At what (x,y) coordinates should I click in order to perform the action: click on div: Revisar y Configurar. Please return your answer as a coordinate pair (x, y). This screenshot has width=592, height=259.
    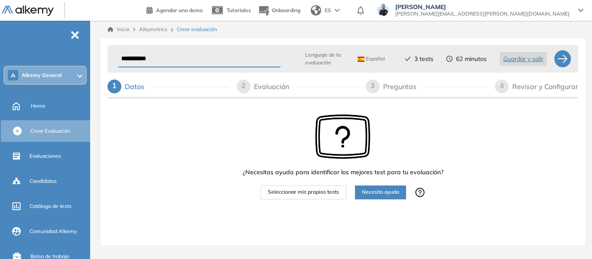
    Looking at the image, I should click on (545, 87).